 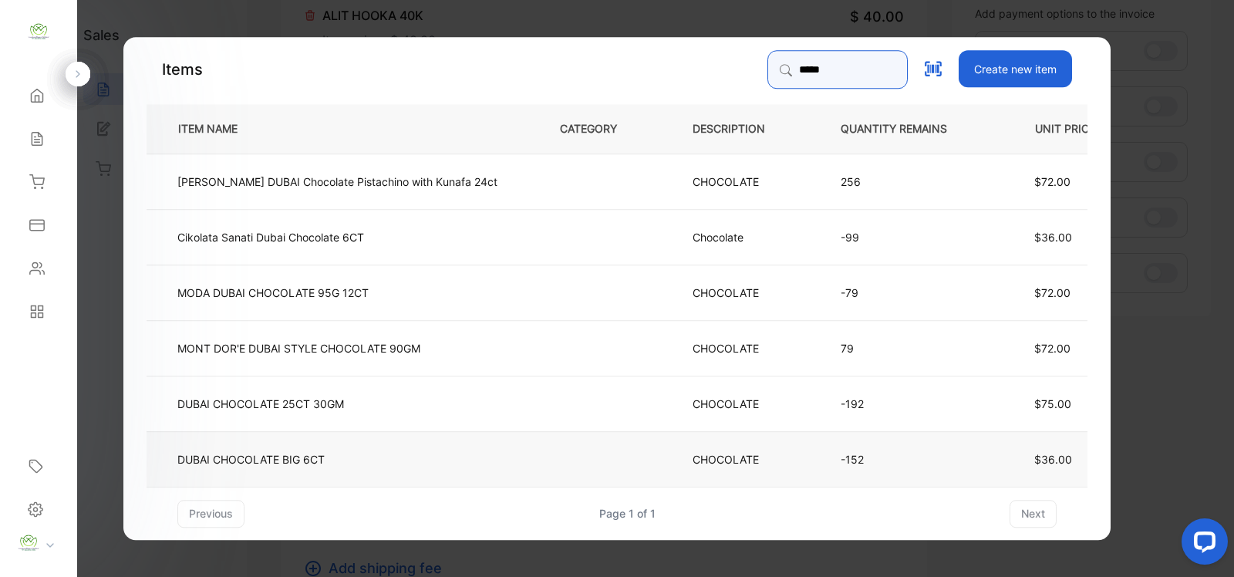 I want to click on p: ITEM NAME, so click(x=217, y=129).